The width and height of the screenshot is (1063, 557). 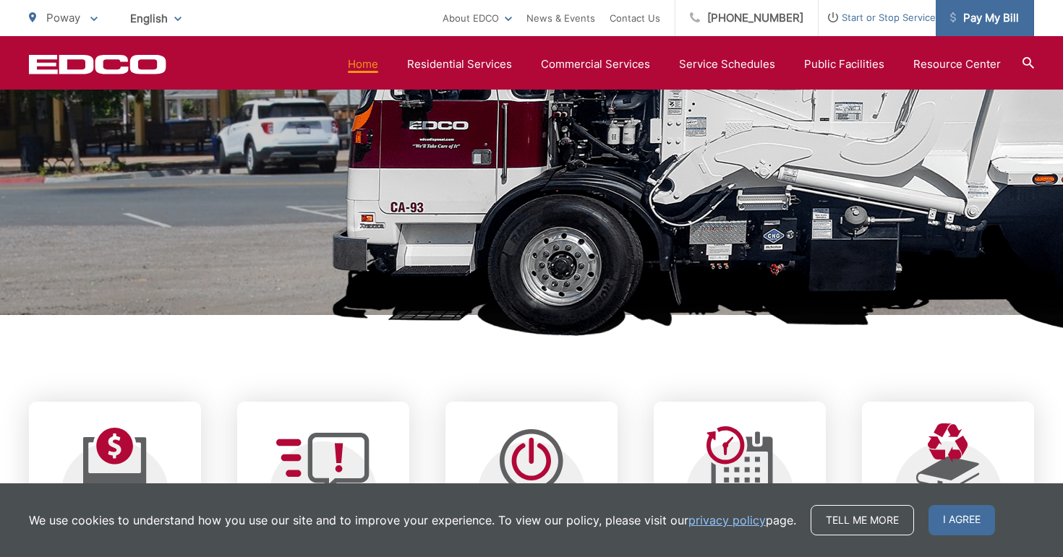 I want to click on a: Commercial Services, so click(x=595, y=64).